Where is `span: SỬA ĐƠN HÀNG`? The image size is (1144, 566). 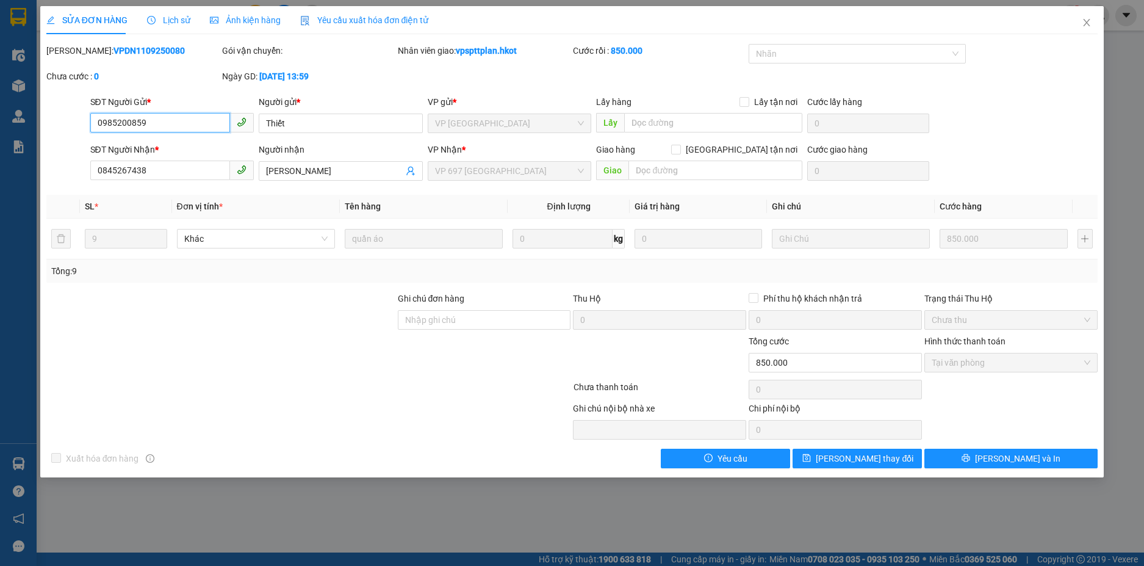
span: SỬA ĐƠN HÀNG is located at coordinates (87, 20).